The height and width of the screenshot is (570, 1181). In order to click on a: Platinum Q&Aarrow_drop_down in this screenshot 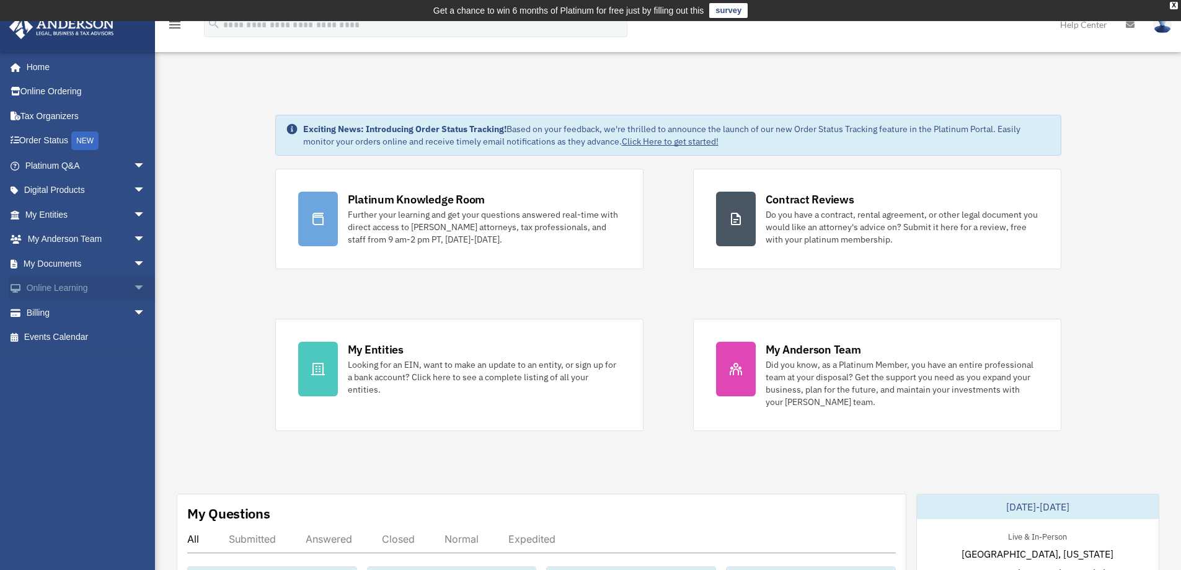, I will do `click(86, 166)`.